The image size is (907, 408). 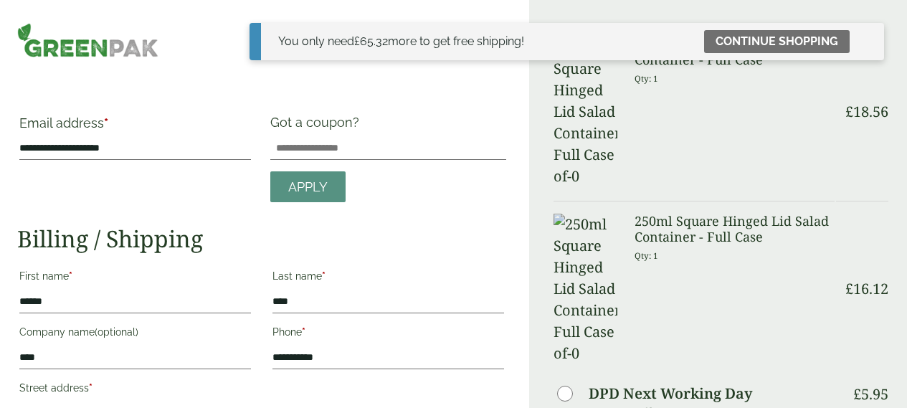 What do you see at coordinates (135, 127) in the screenshot?
I see `label: Email address` at bounding box center [135, 127].